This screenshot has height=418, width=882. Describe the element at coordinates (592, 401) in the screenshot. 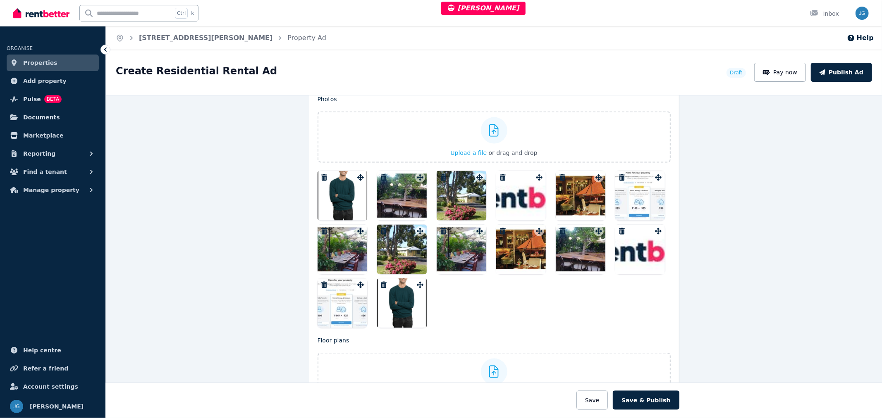

I see `button: Save` at that location.